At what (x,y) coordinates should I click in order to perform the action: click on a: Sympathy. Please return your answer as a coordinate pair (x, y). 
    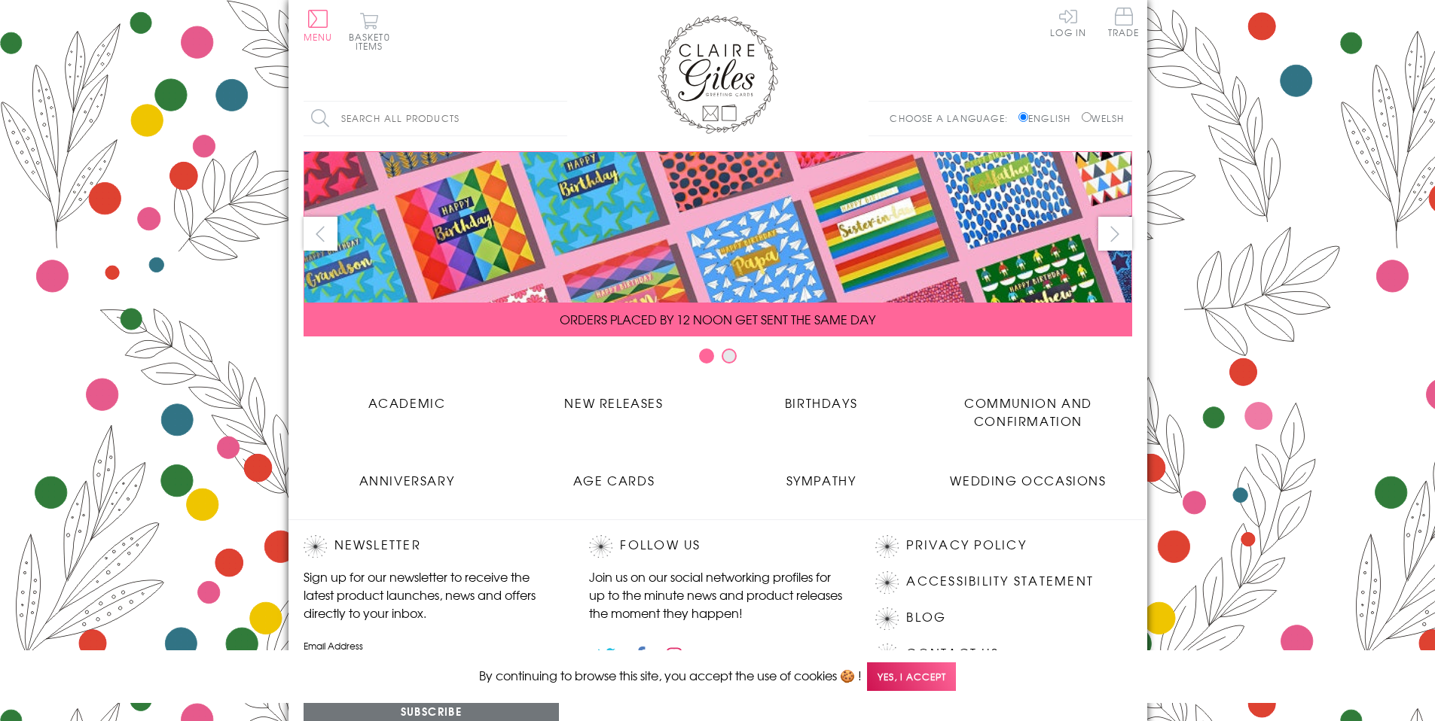
    Looking at the image, I should click on (821, 474).